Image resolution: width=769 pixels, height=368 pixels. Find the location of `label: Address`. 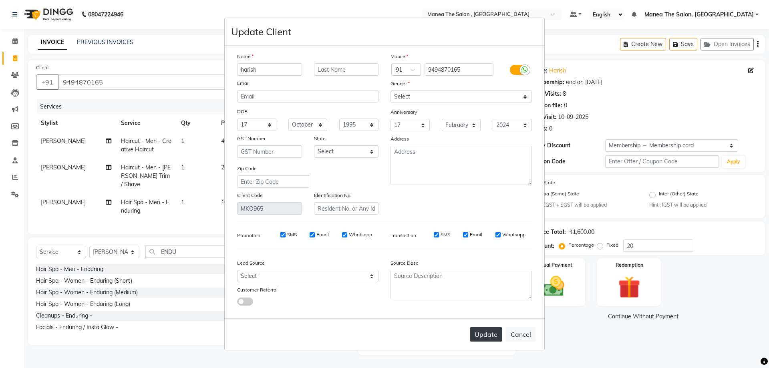

label: Address is located at coordinates (400, 139).